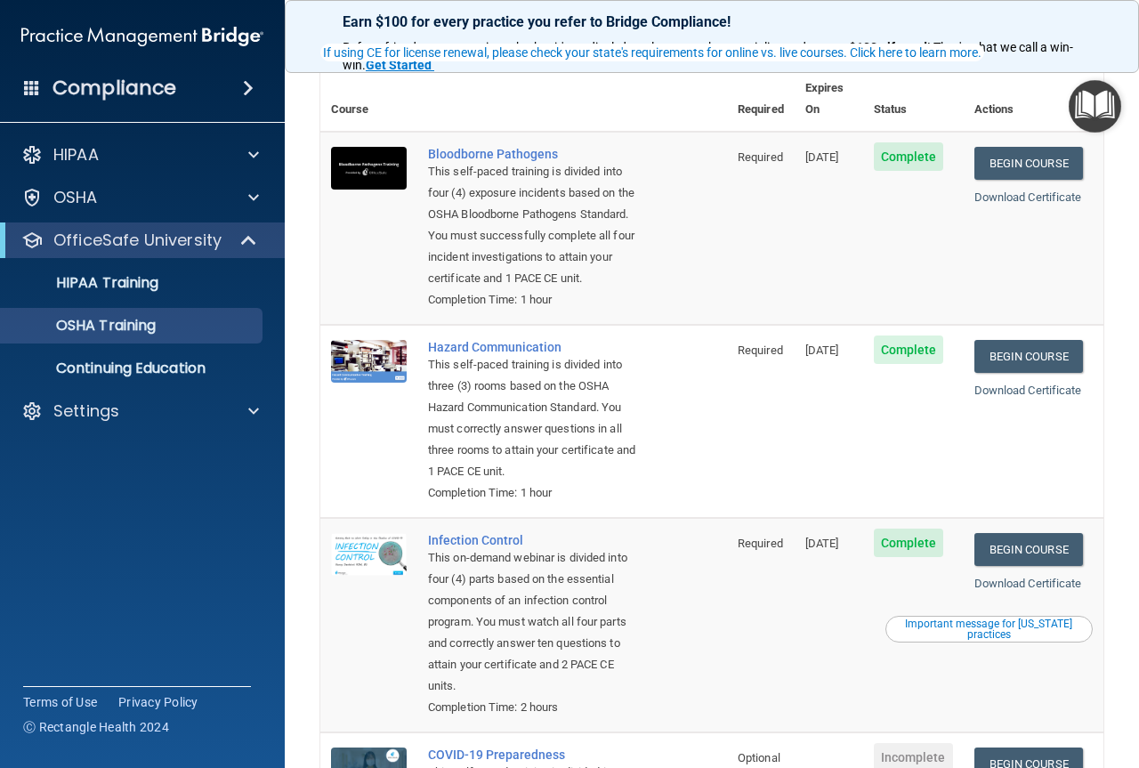  Describe the element at coordinates (533, 622) in the screenshot. I see `div: This on-demand webinar is divided into four (4) parts based on the essential components of an inf...` at that location.